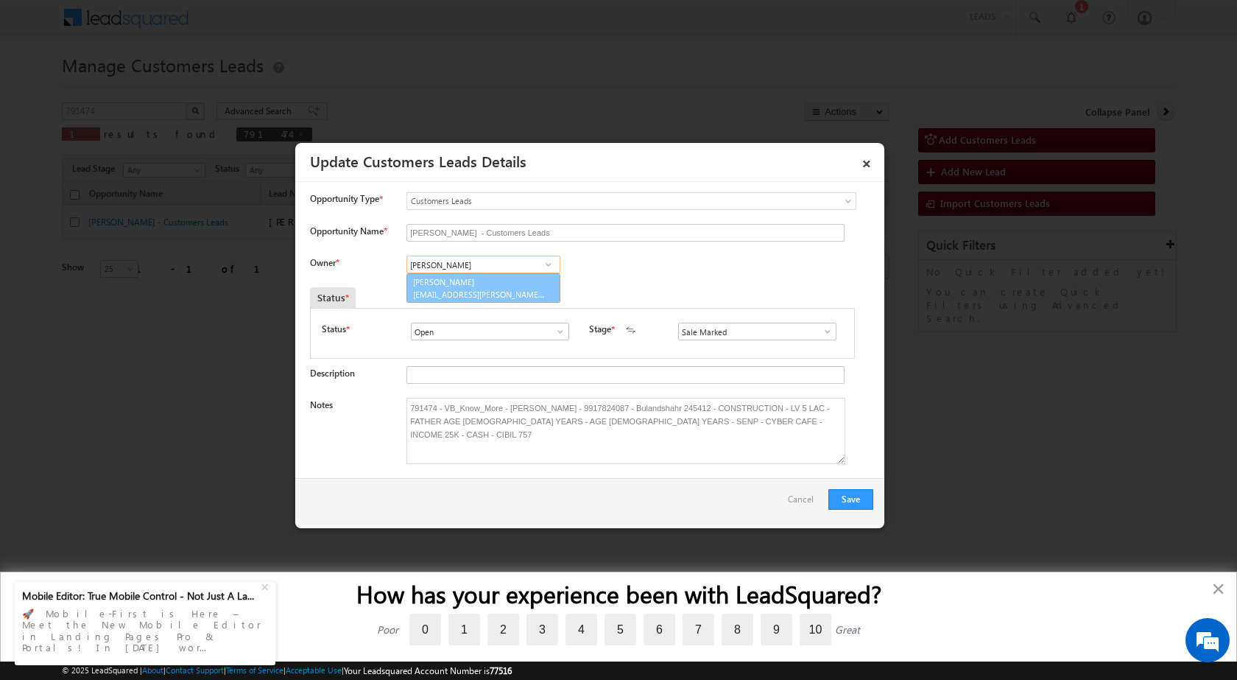 This screenshot has height=680, width=1237. Describe the element at coordinates (631, 201) in the screenshot. I see `a: Customers Leads` at that location.